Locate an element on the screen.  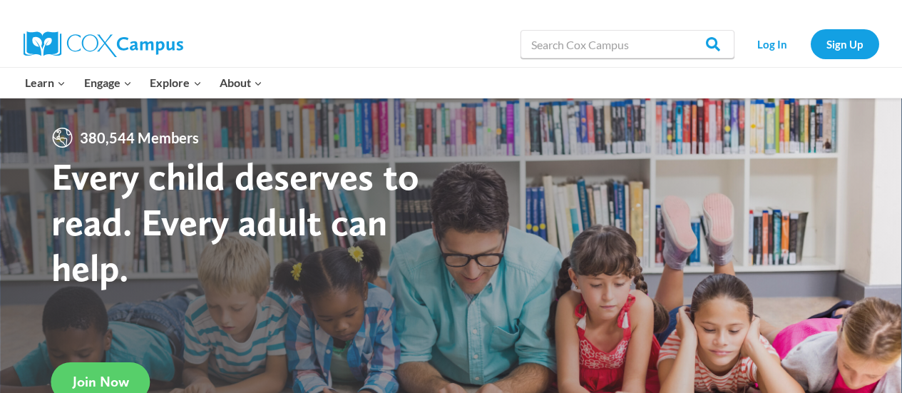
span: Explore is located at coordinates (175, 83).